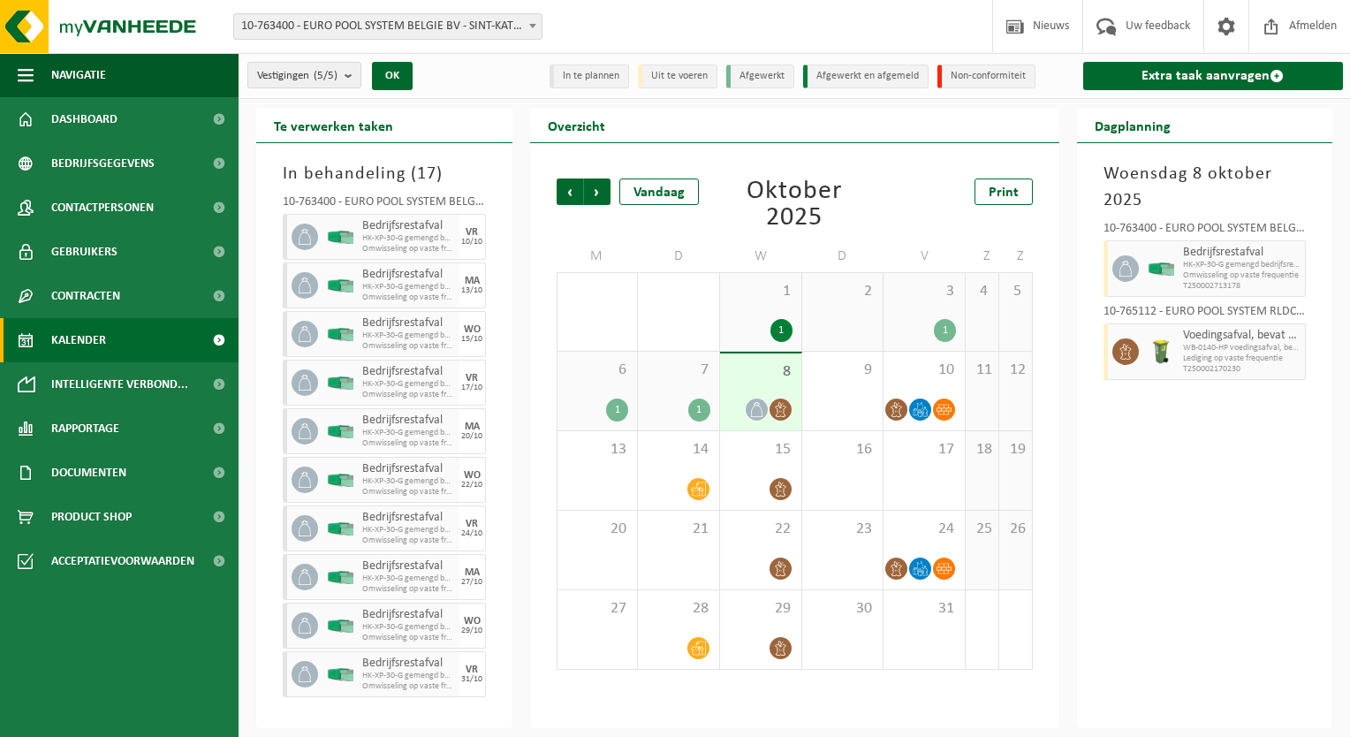 This screenshot has height=737, width=1350. Describe the element at coordinates (472, 436) in the screenshot. I see `div: 20/10` at that location.